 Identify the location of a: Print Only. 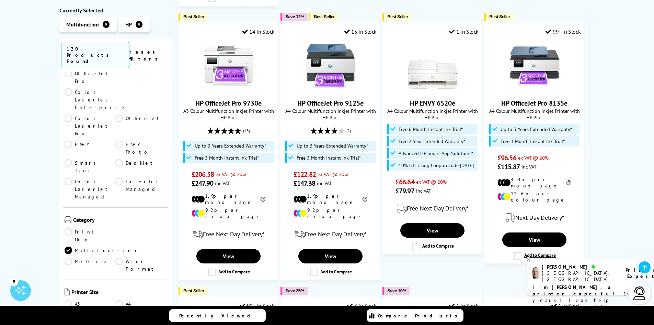
(90, 235).